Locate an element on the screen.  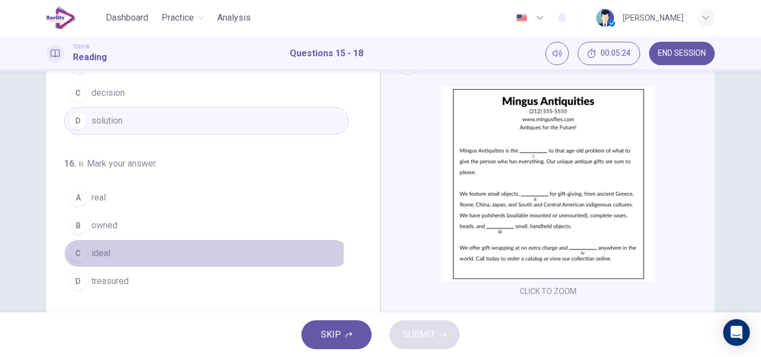
span: owned is located at coordinates (104, 226).